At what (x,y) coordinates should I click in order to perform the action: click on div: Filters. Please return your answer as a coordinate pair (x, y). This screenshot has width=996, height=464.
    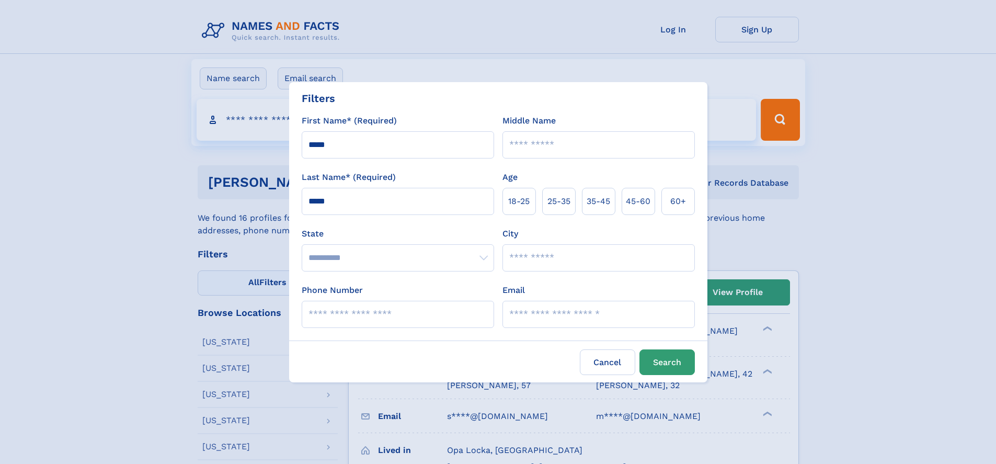
    Looking at the image, I should click on (318, 98).